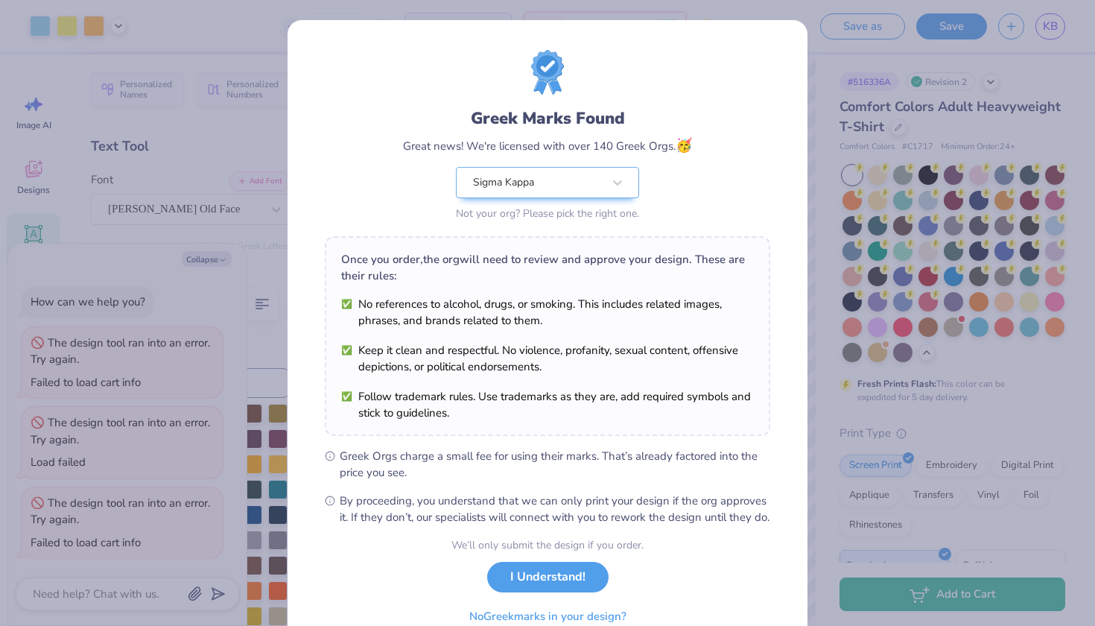 The width and height of the screenshot is (1095, 626). Describe the element at coordinates (548, 405) in the screenshot. I see `li: Follow trademark rules. Use trademarks as they are, add required symbols and stick to guidelines.` at that location.